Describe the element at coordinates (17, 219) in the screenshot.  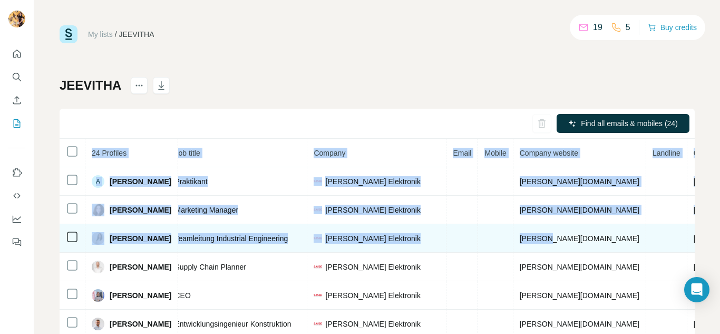
I see `button: Dashboard` at that location.